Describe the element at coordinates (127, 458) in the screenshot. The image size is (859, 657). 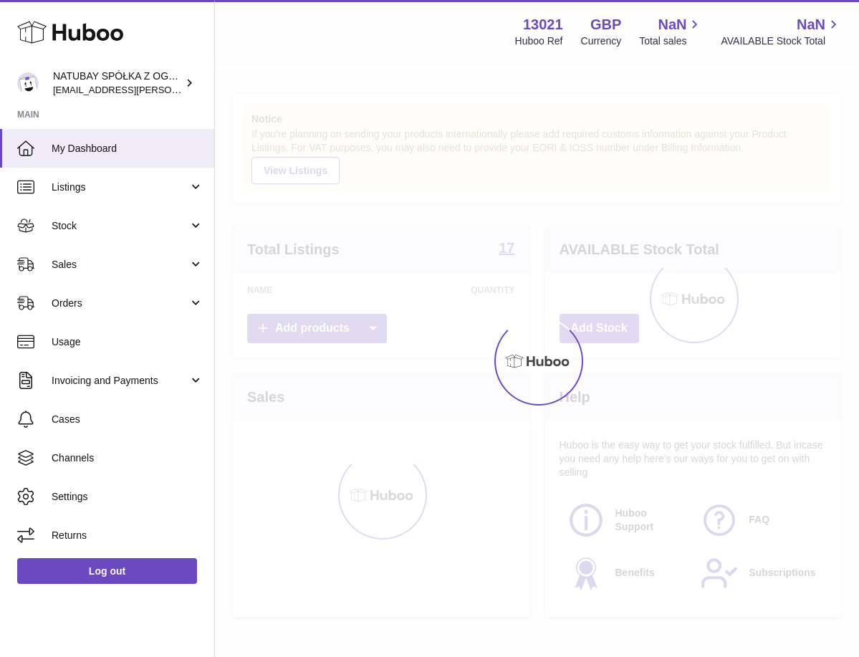
I see `span: Channels` at that location.